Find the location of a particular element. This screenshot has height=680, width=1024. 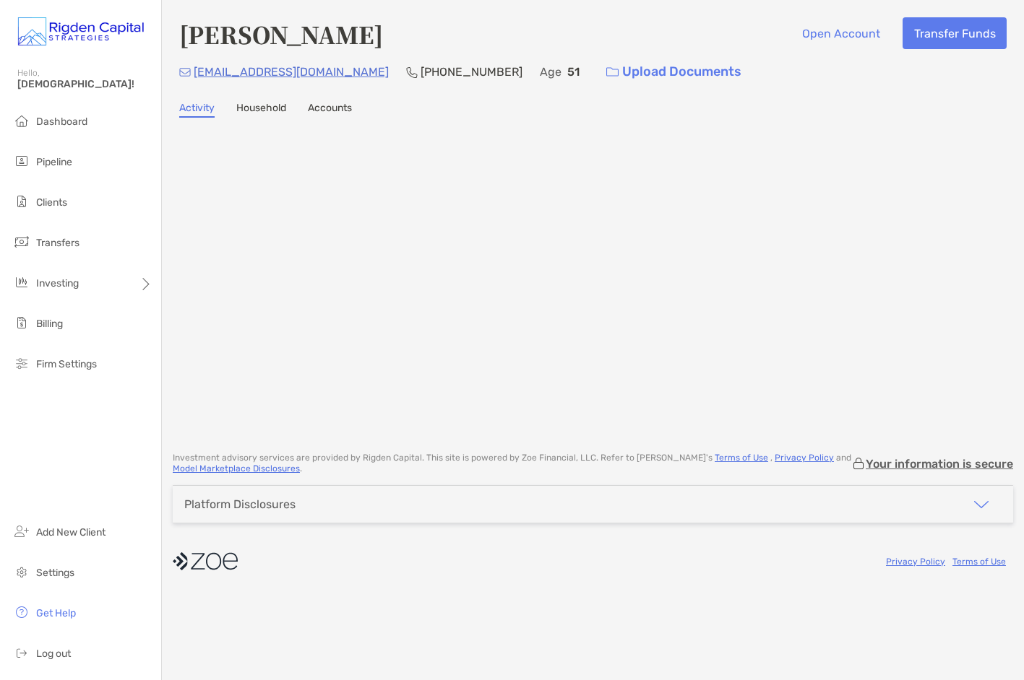

span: Investing is located at coordinates (57, 283).